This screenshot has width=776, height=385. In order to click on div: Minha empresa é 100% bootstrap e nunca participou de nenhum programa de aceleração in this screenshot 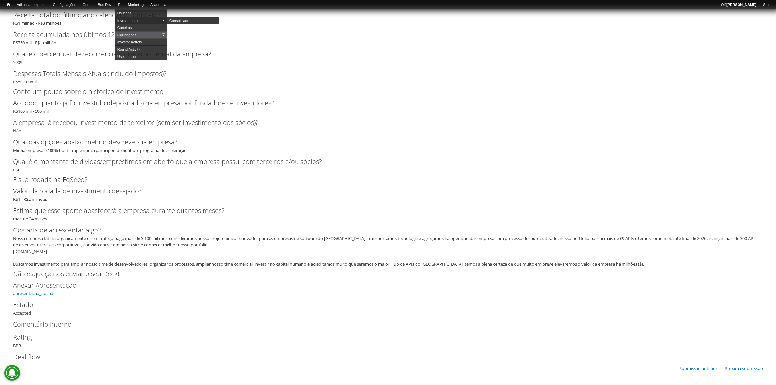, I will do `click(388, 145)`.